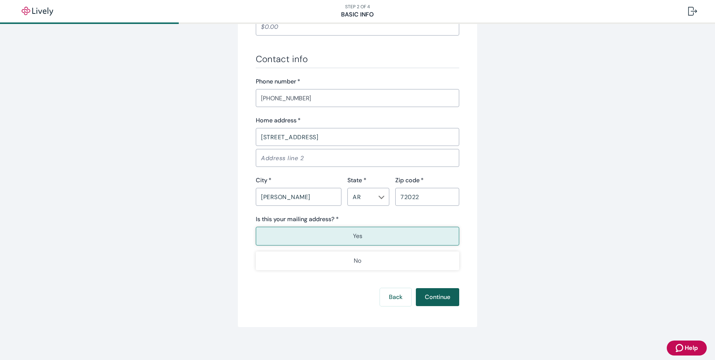 Image resolution: width=715 pixels, height=360 pixels. I want to click on label: Phone number, so click(278, 82).